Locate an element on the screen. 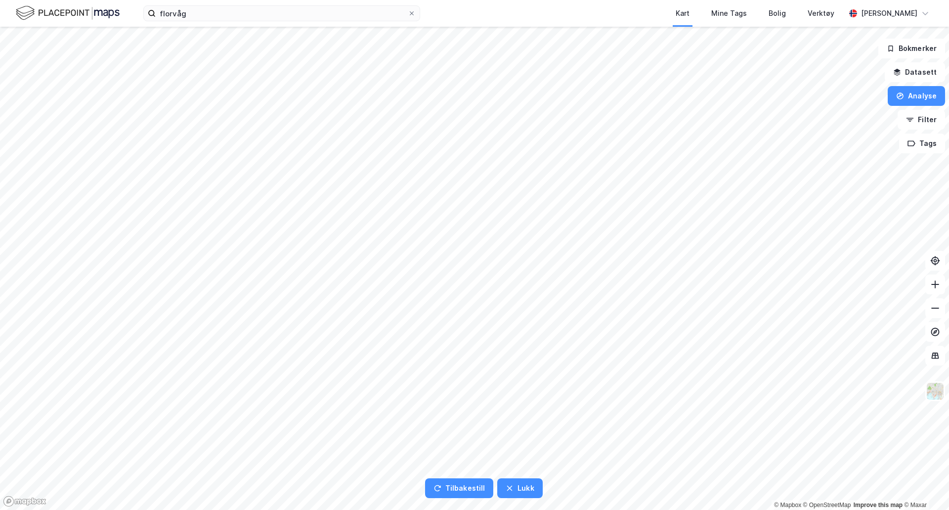  div: Verktøy is located at coordinates (821, 13).